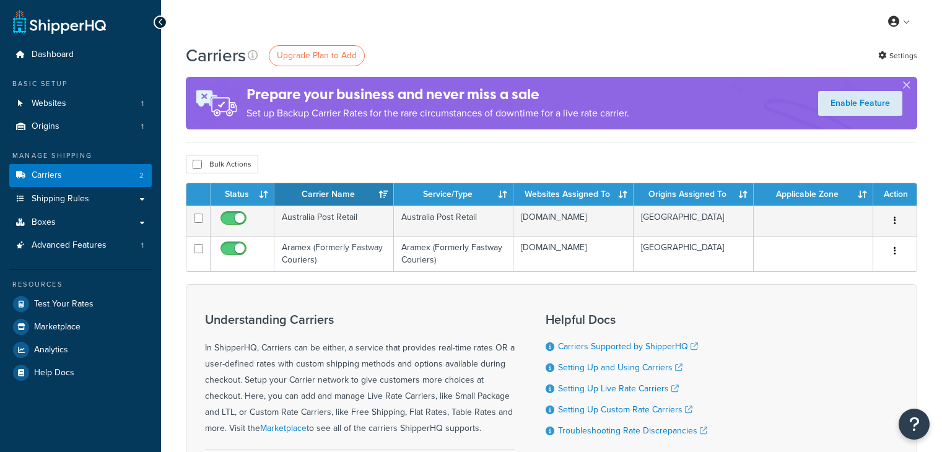 The image size is (942, 452). Describe the element at coordinates (81, 156) in the screenshot. I see `div: Manage Shipping` at that location.